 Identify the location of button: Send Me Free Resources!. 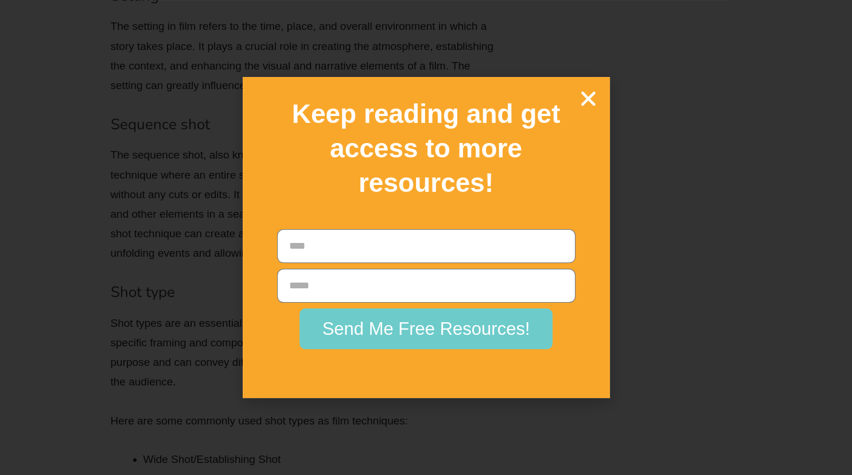
(426, 328).